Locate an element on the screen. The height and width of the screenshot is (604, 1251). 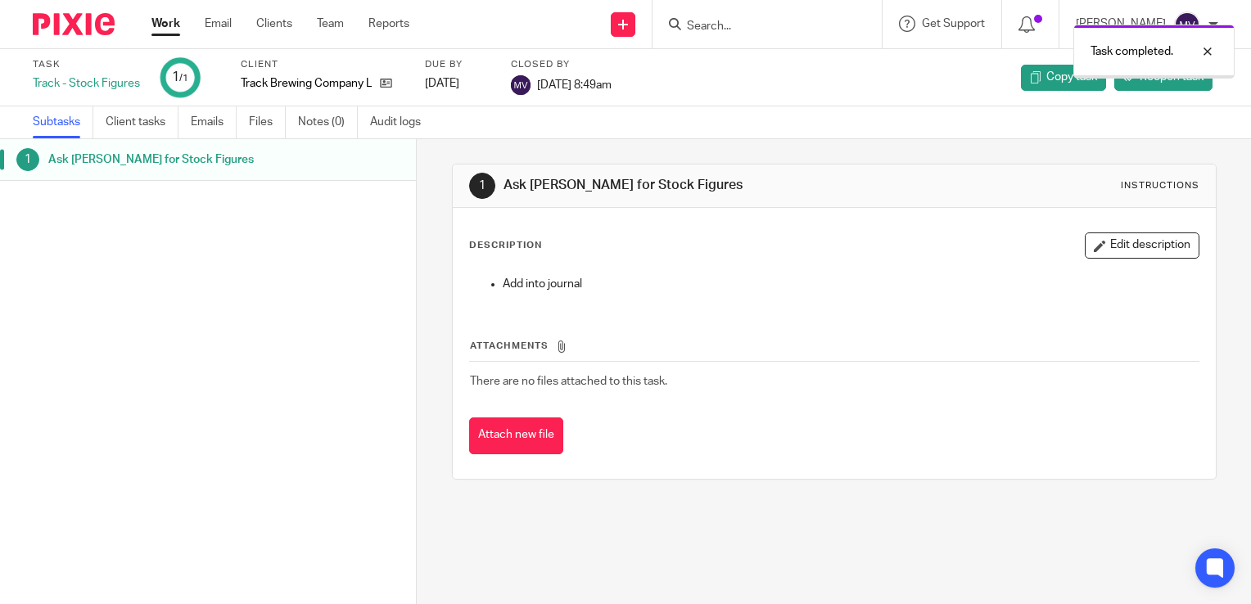
a: Notes (0) is located at coordinates (327, 122).